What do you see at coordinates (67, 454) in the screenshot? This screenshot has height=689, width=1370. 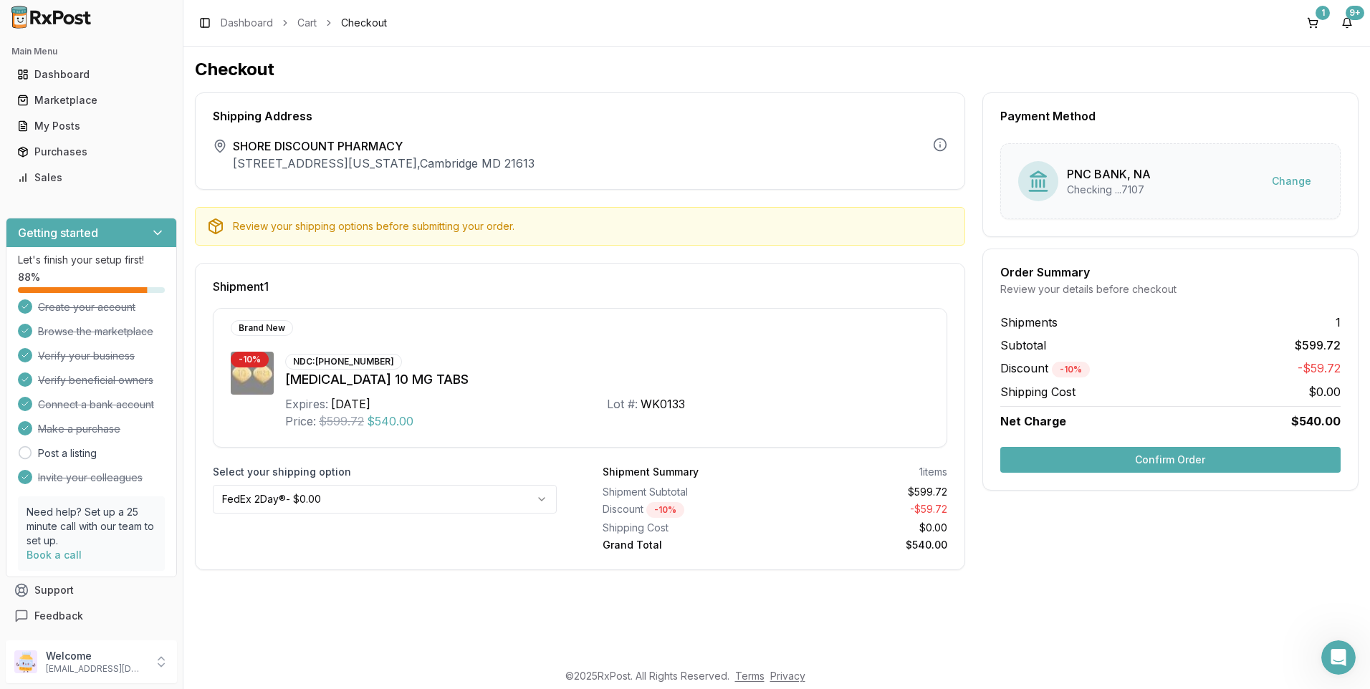 I see `a: Post a listing` at bounding box center [67, 454].